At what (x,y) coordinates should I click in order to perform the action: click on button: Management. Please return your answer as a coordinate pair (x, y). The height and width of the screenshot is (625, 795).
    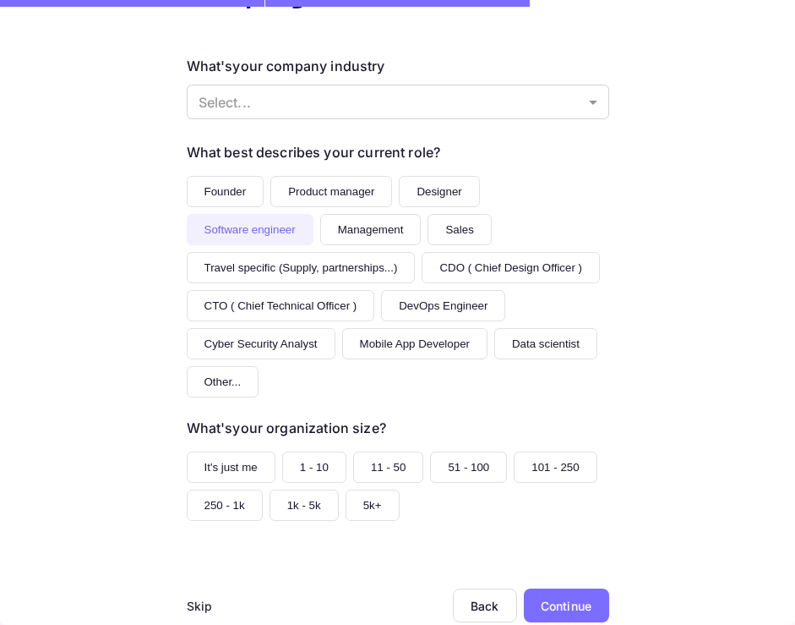
    Looking at the image, I should click on (371, 229).